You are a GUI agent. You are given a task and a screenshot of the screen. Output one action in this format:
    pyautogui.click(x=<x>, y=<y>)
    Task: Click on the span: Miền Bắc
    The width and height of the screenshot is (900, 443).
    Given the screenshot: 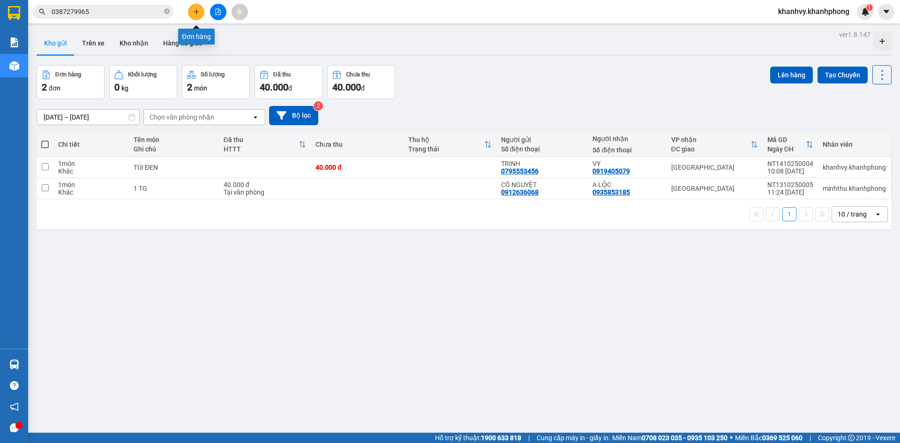 What is the action you would take?
    pyautogui.click(x=769, y=438)
    